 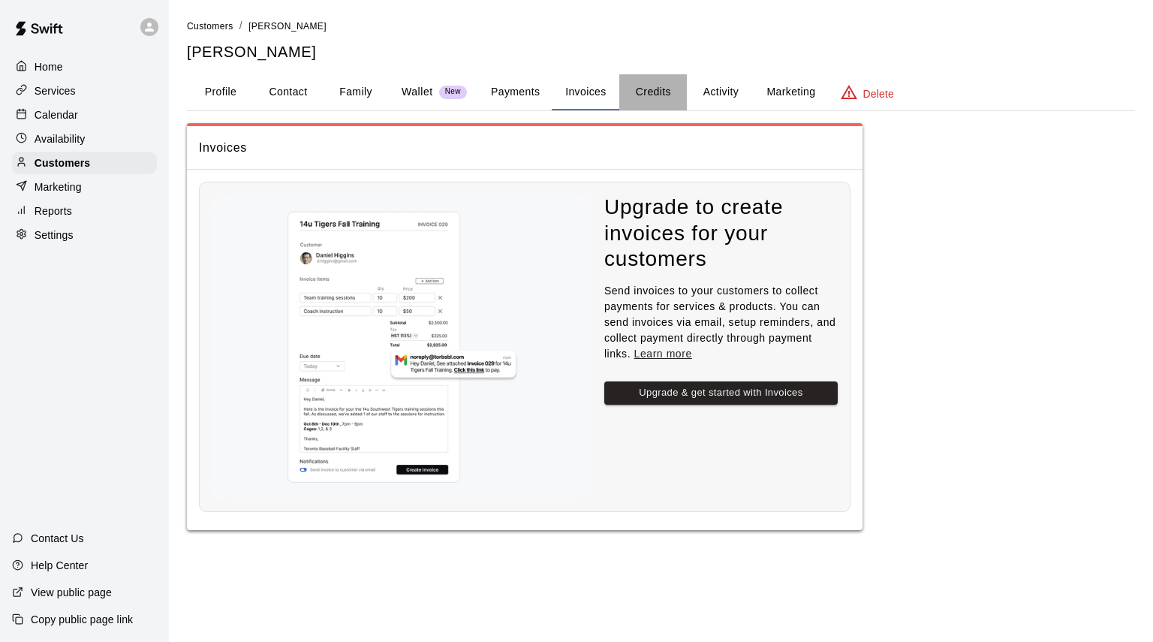 I want to click on p: Customers, so click(x=62, y=163).